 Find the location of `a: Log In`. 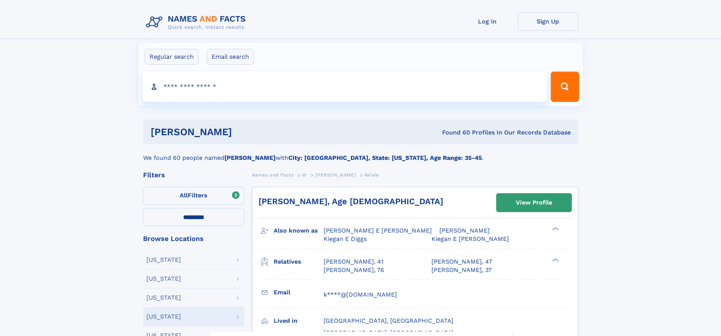

a: Log In is located at coordinates (488, 21).